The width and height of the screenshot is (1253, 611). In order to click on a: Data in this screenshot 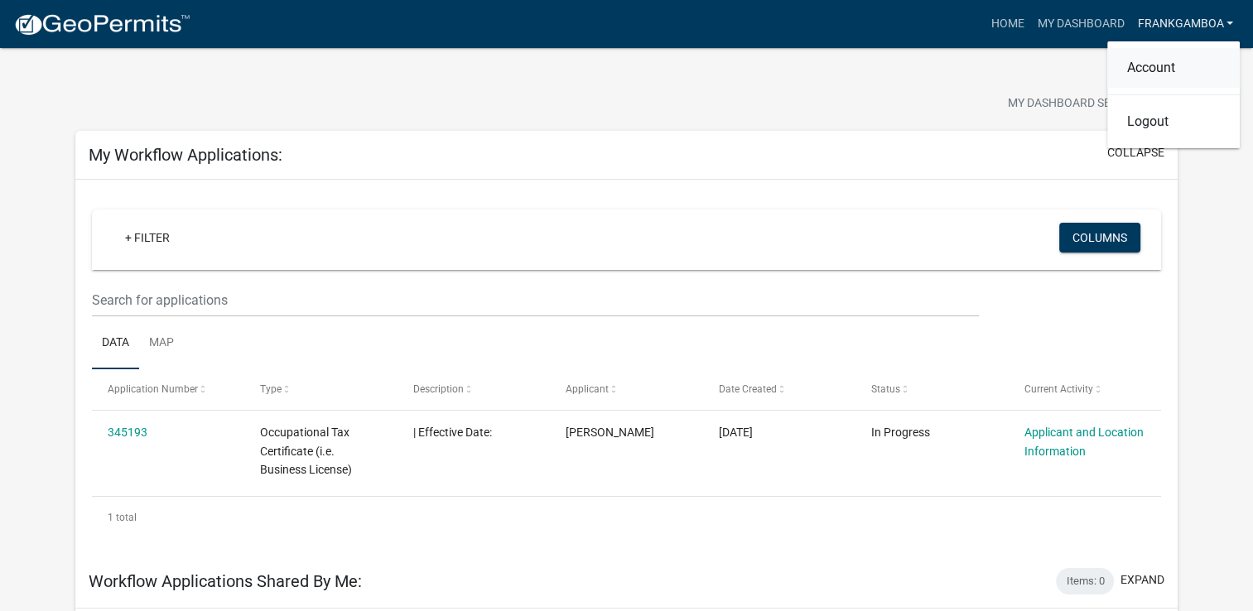, I will do `click(115, 344)`.